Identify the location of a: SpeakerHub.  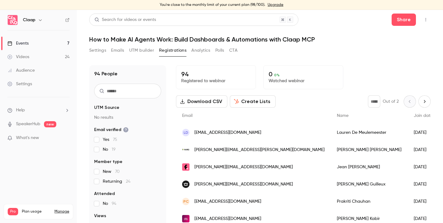
(28, 124).